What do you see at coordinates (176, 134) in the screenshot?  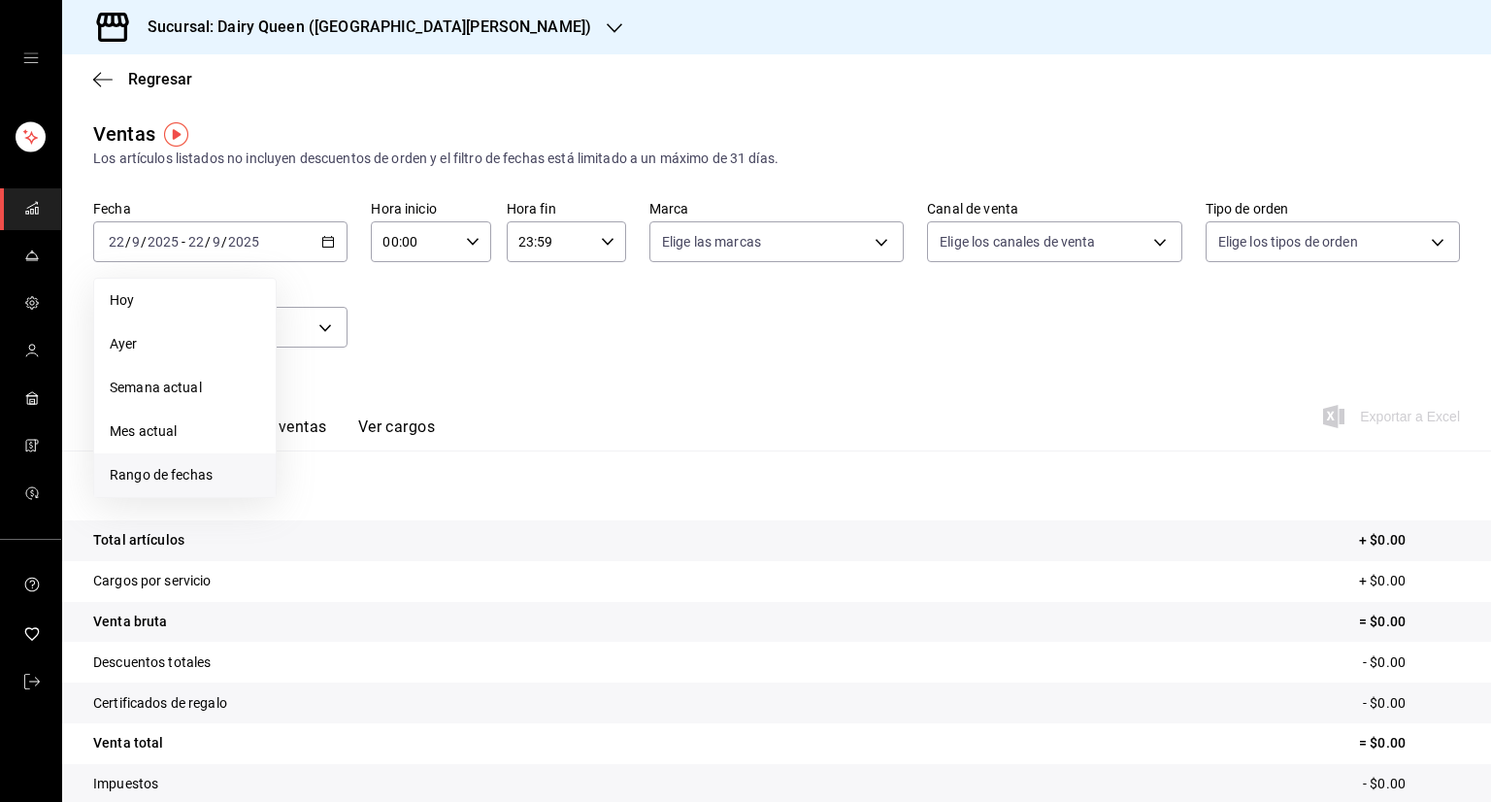 I see `button: Tooltip marker` at bounding box center [176, 134].